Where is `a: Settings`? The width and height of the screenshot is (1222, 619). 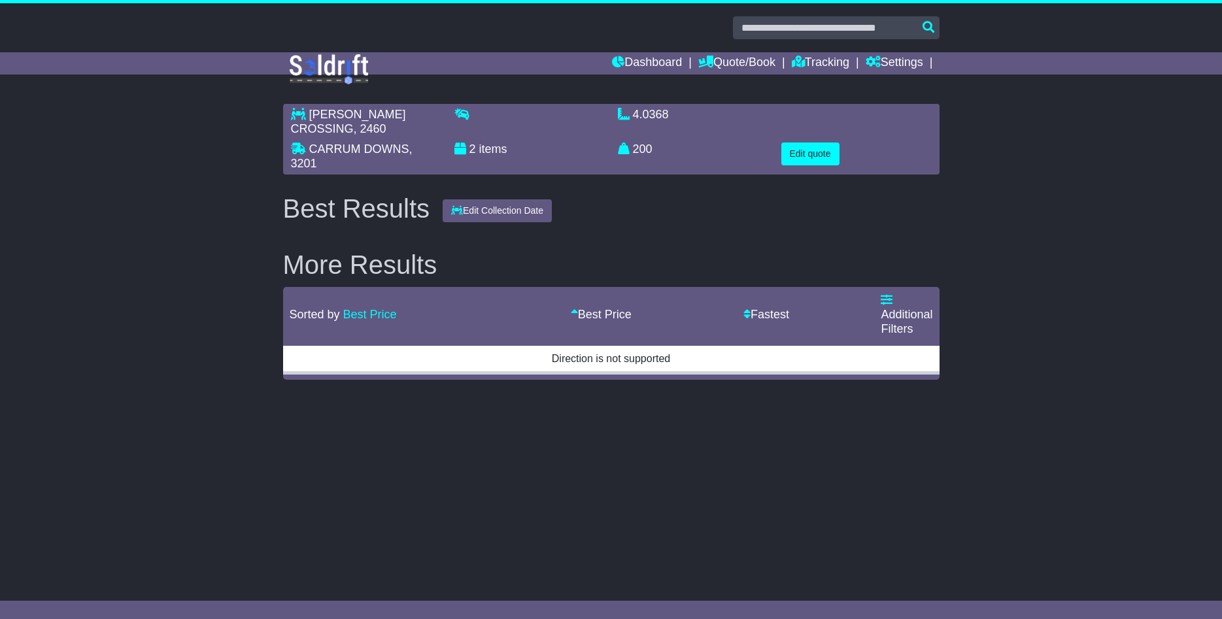 a: Settings is located at coordinates (894, 63).